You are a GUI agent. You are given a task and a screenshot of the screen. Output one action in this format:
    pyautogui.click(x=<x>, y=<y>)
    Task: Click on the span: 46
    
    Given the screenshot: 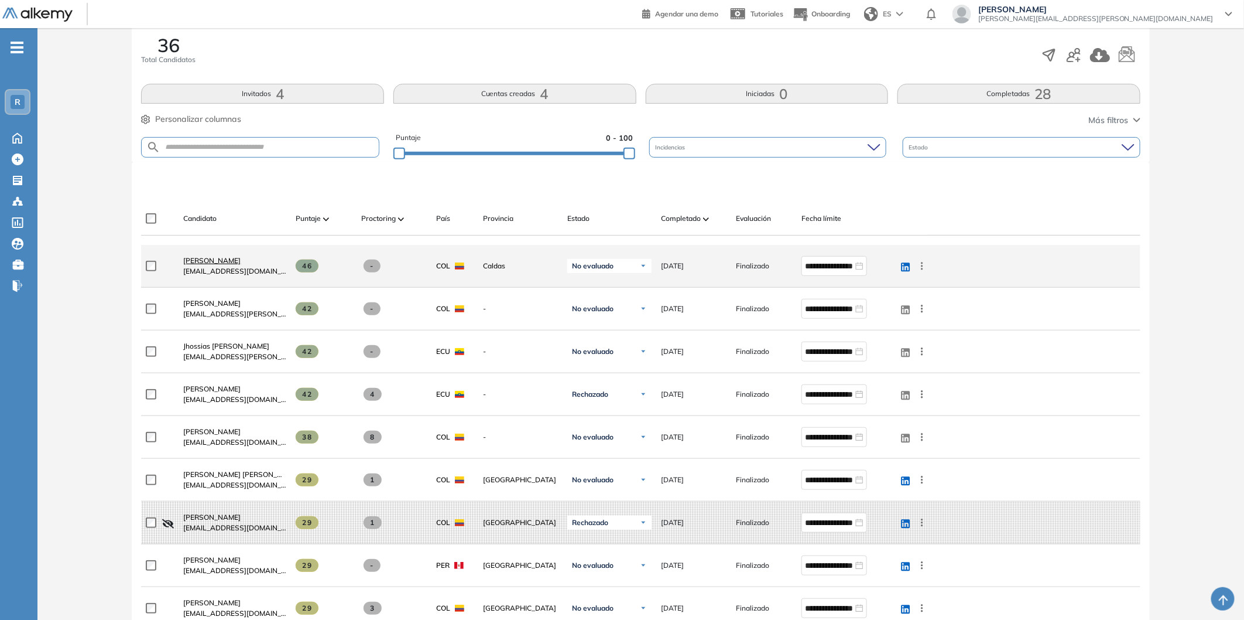 What is the action you would take?
    pyautogui.click(x=307, y=266)
    